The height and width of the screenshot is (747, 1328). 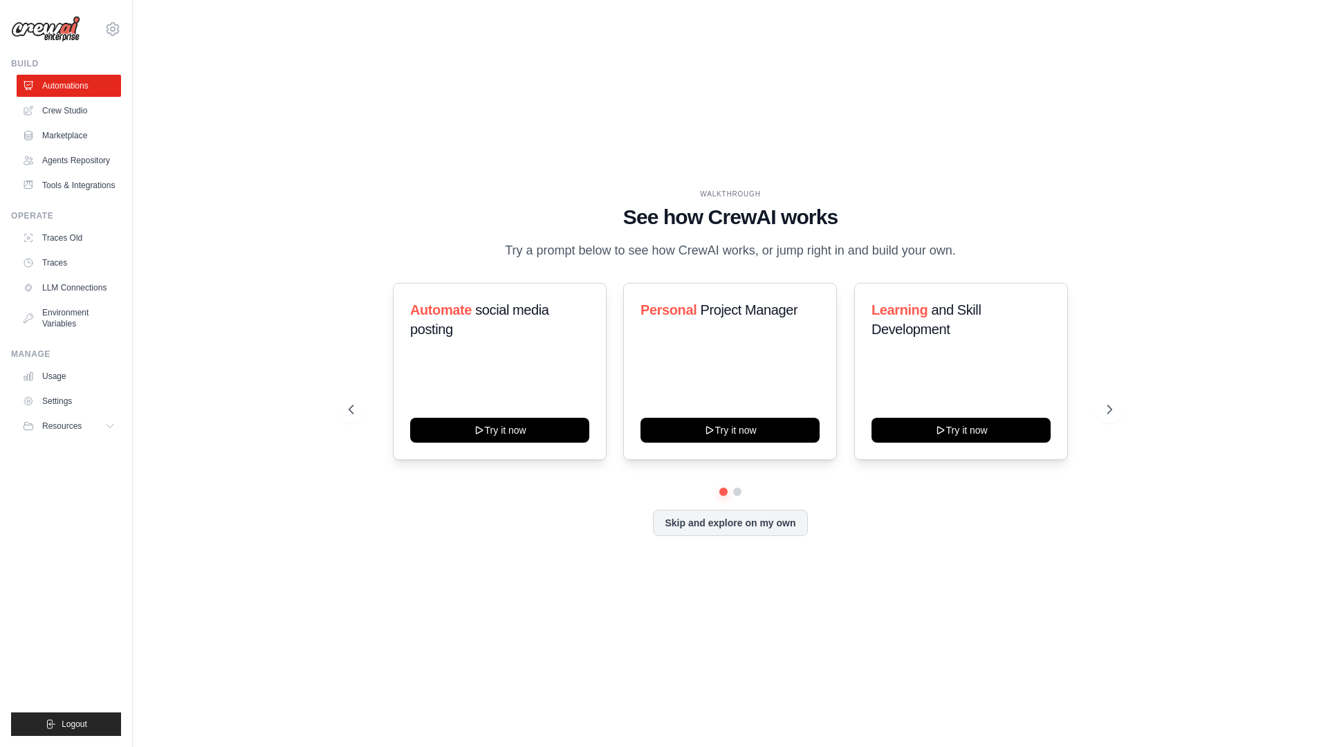 I want to click on a: Crew Studio, so click(x=68, y=111).